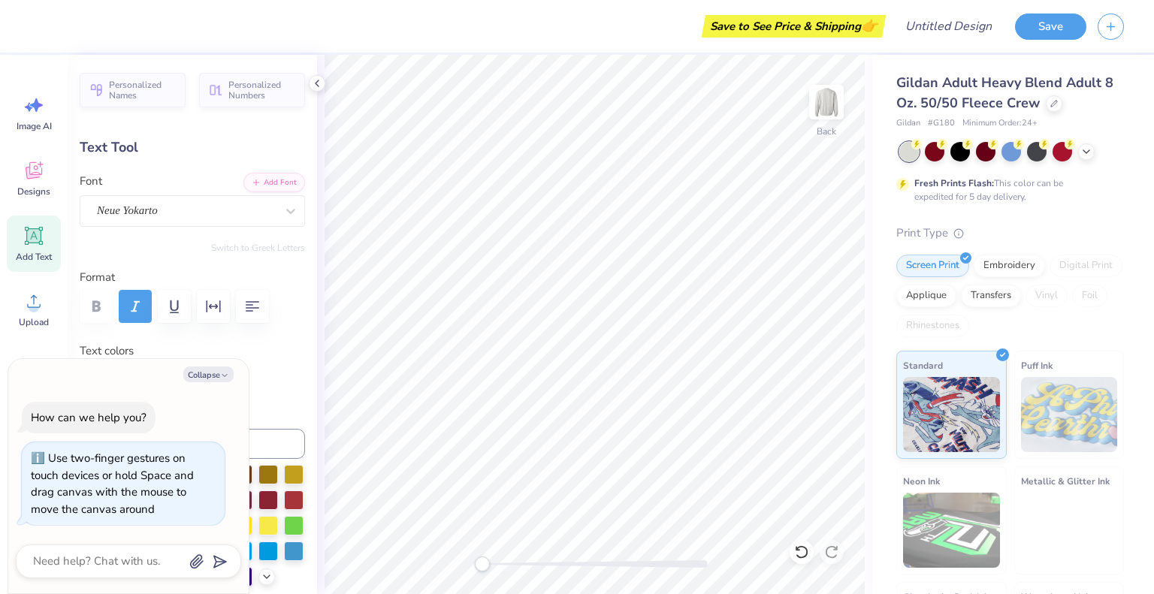 The image size is (1154, 594). Describe the element at coordinates (1069, 415) in the screenshot. I see `img: Puff Ink` at that location.